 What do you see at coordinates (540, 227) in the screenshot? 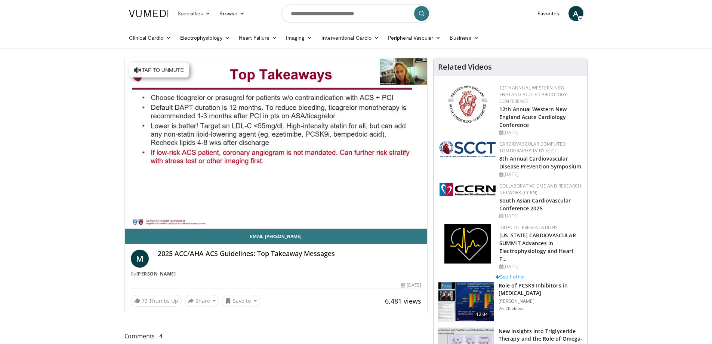
I see `div: Didactic Presentations` at bounding box center [540, 227].